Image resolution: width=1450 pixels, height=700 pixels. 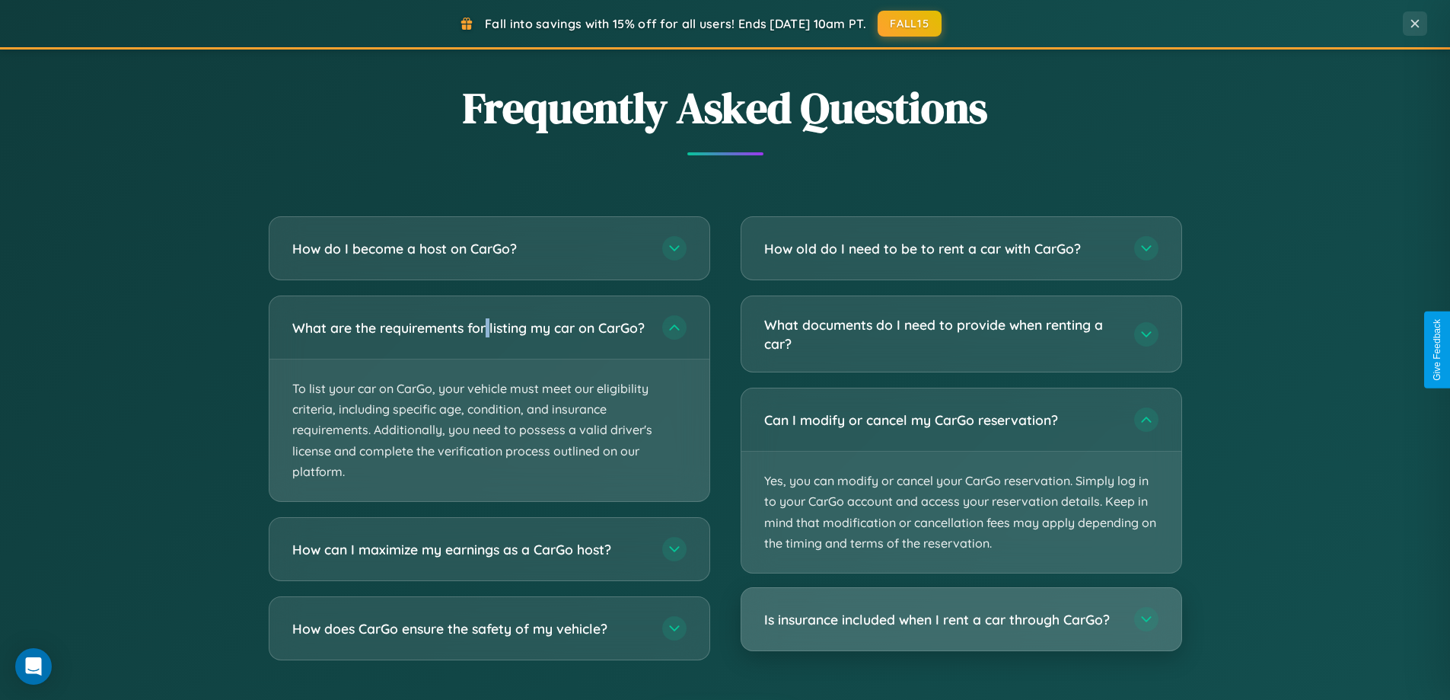 I want to click on button: FALL15, so click(x=910, y=24).